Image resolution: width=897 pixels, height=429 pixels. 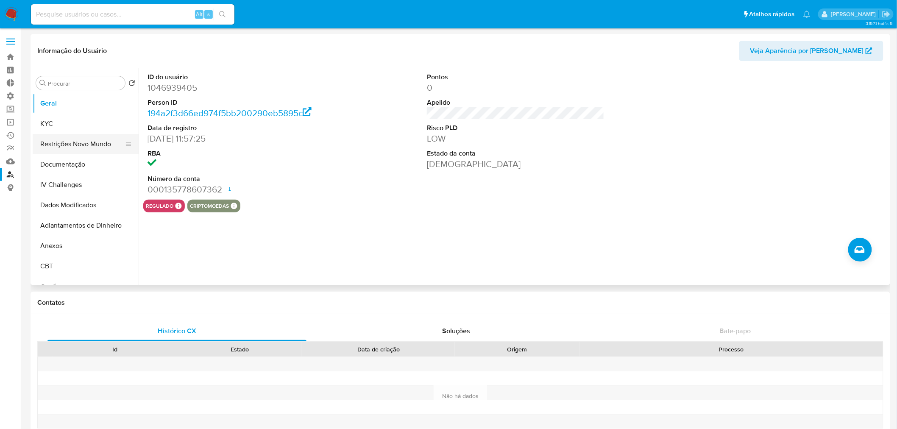 What do you see at coordinates (456, 331) in the screenshot?
I see `span: Soluções` at bounding box center [456, 331].